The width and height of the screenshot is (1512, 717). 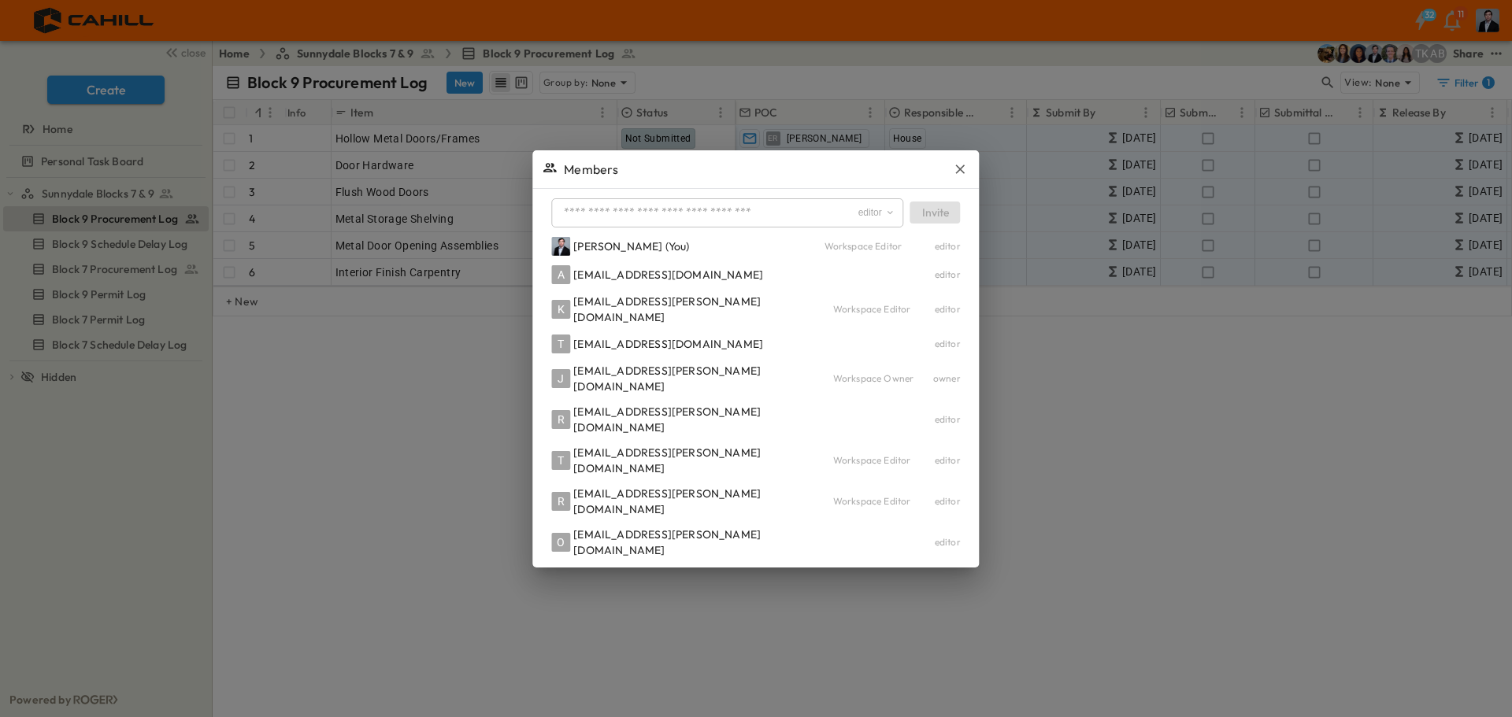 I want to click on img: Profile Picture, so click(x=561, y=246).